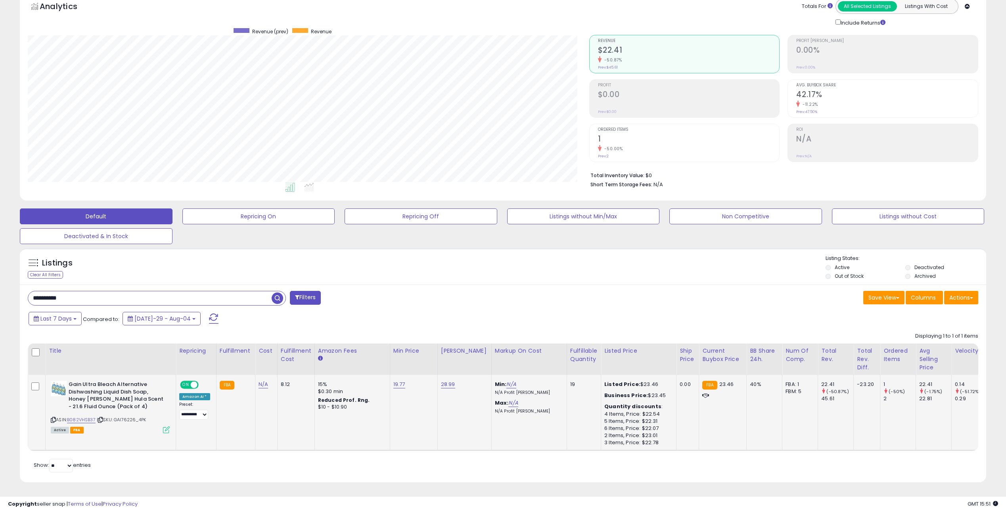  I want to click on div: Amazon Fees, so click(352, 351).